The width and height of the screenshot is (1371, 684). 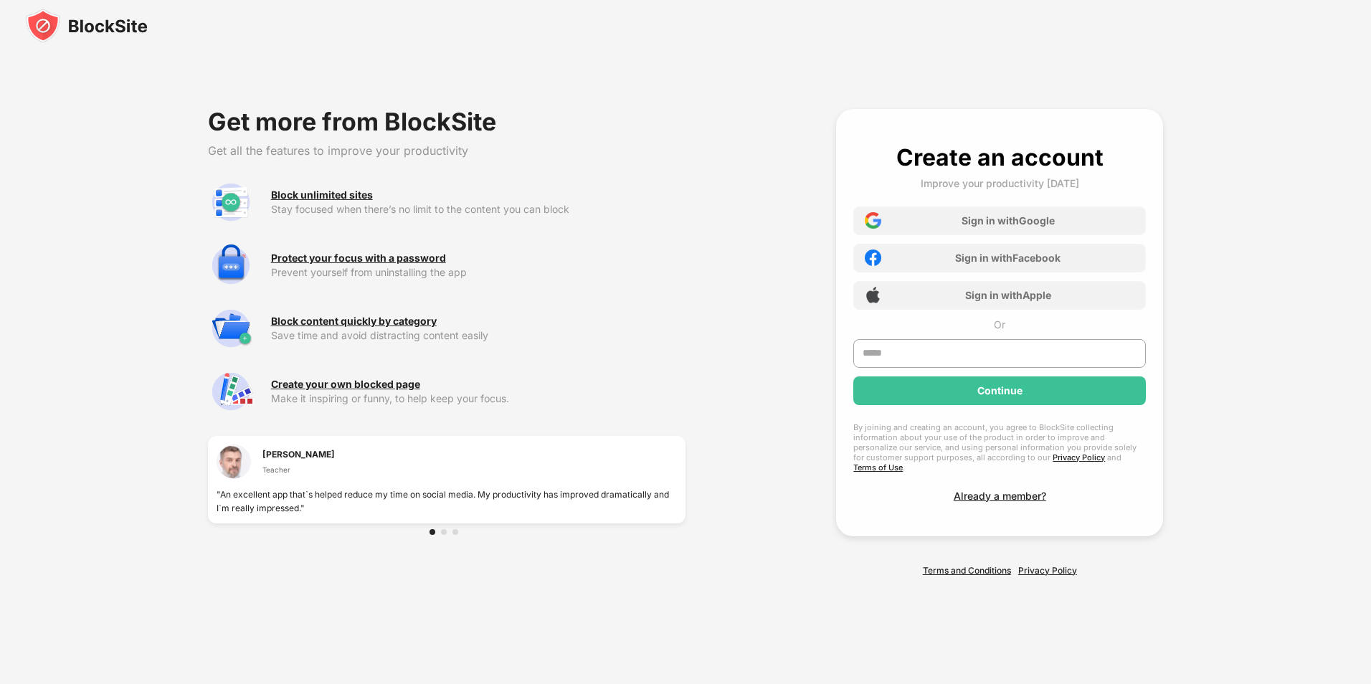 I want to click on img: premium-unlimited-blocklist.svg, so click(x=231, y=202).